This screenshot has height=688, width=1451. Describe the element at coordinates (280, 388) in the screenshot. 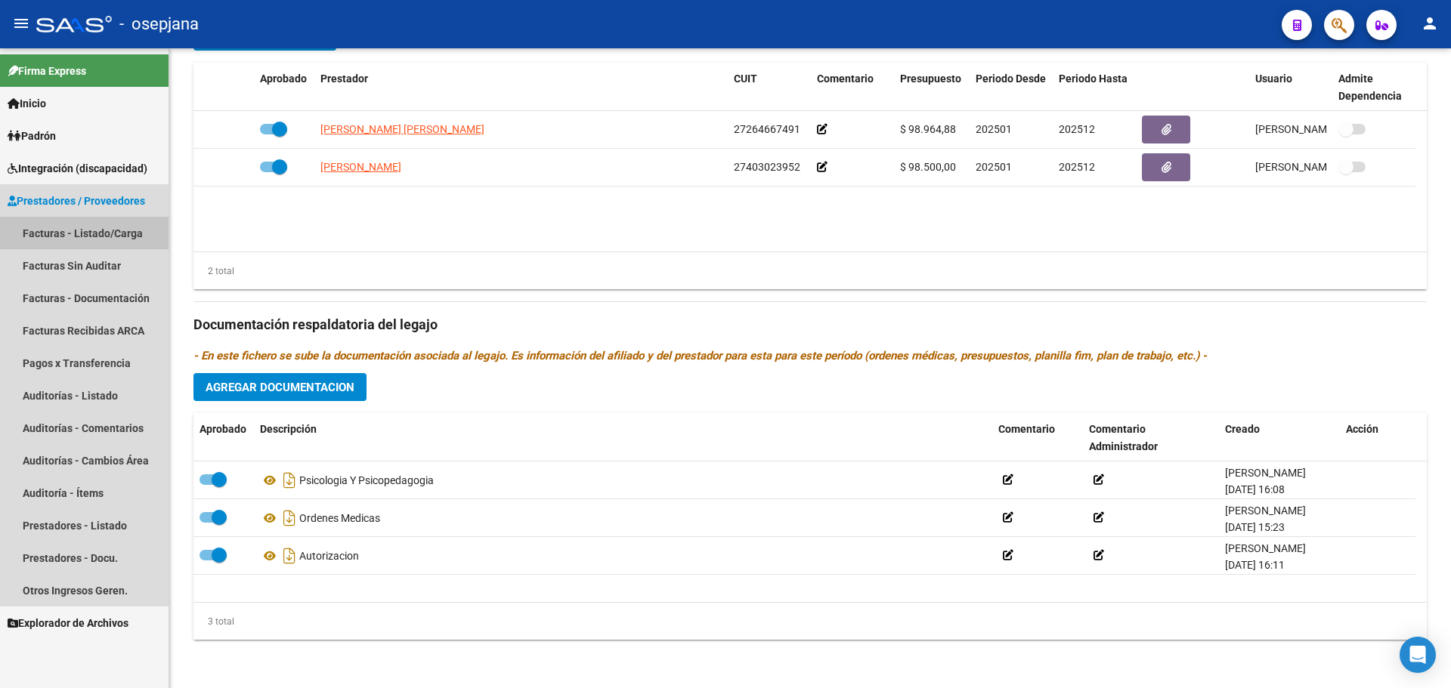

I see `span: Agregar Documentacion` at that location.